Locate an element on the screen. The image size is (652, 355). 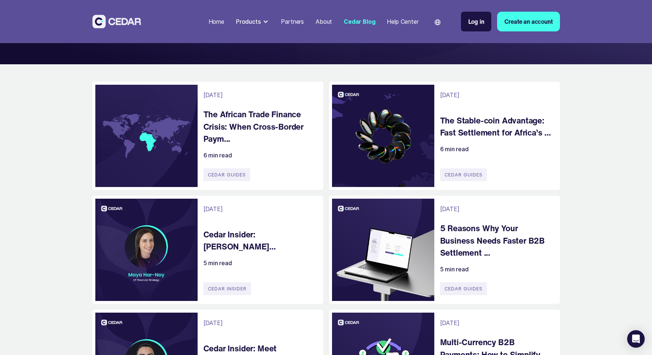
h4: 5 Reasons Why Your Business Needs Faster B2B Settlement ... is located at coordinates (496, 240).